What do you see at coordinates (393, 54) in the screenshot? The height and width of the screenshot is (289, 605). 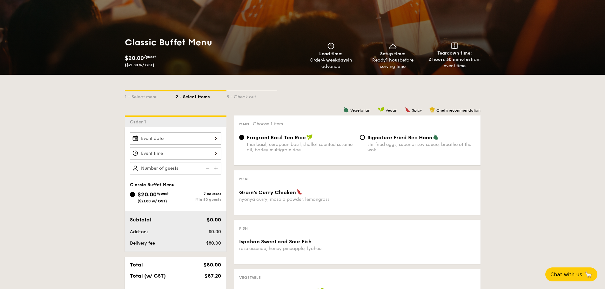 I see `span: Setup time:` at bounding box center [393, 54].